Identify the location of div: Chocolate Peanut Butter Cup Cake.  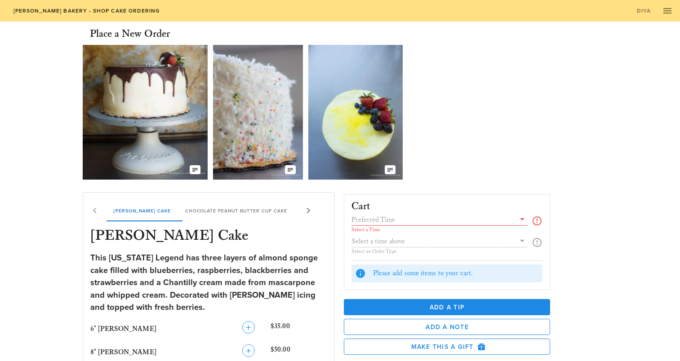
(236, 211).